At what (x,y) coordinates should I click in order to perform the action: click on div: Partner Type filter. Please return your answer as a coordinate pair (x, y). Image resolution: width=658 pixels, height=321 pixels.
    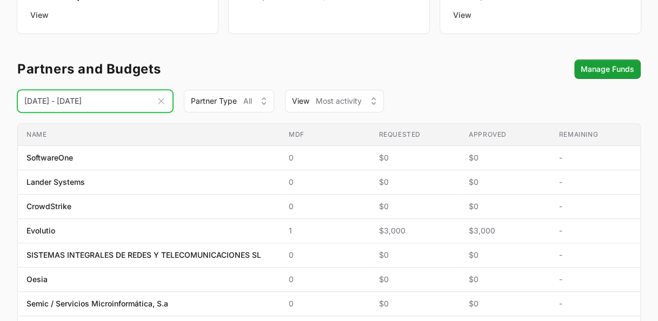
    Looking at the image, I should click on (229, 101).